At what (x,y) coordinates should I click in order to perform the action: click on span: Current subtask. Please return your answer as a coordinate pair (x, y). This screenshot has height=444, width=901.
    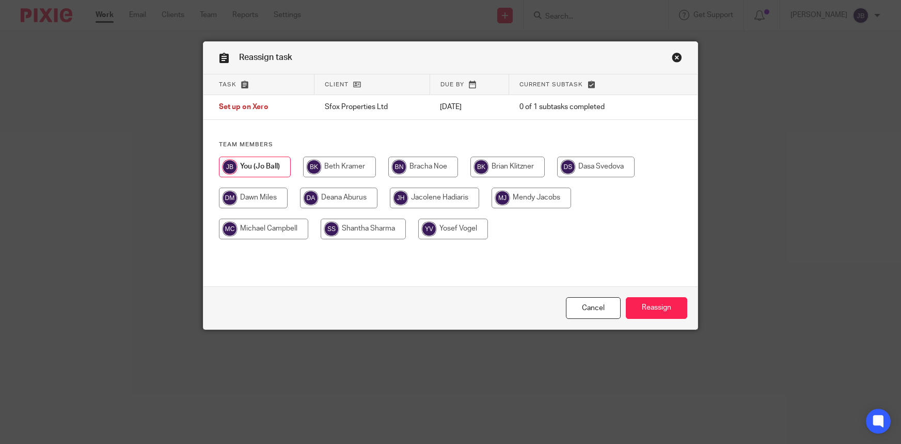
    Looking at the image, I should click on (551, 84).